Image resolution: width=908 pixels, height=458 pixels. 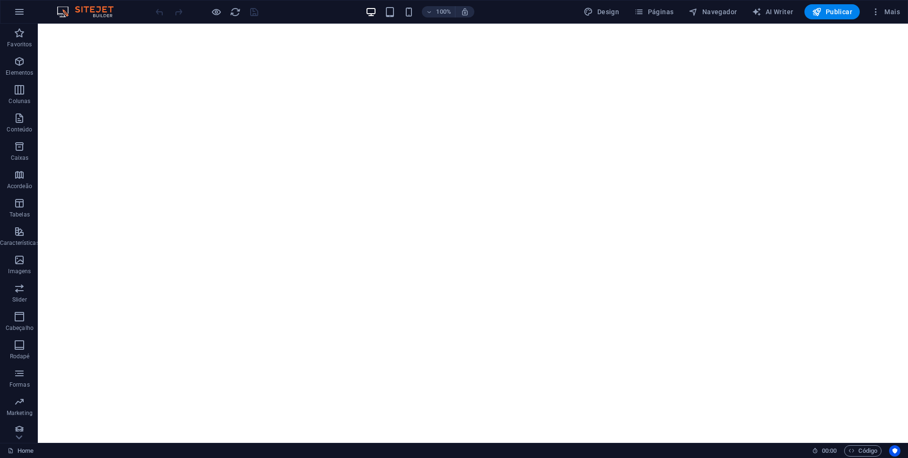 I want to click on p: Conteúdo, so click(x=19, y=130).